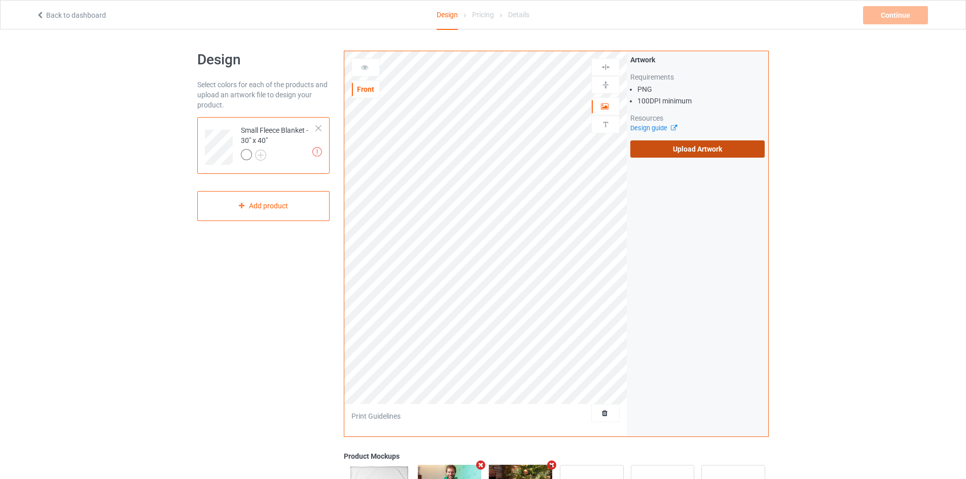 Image resolution: width=966 pixels, height=479 pixels. What do you see at coordinates (261, 155) in the screenshot?
I see `img: svg+xml;base64,PD94bWwgdmVyc2lvbj0iMS4wIiBlbmNvZGluZz0iVVRGLTgiPz4KPHN2ZyB3aWR0aD0iMjJweCIgaGVpZ2...` at bounding box center [261, 155].